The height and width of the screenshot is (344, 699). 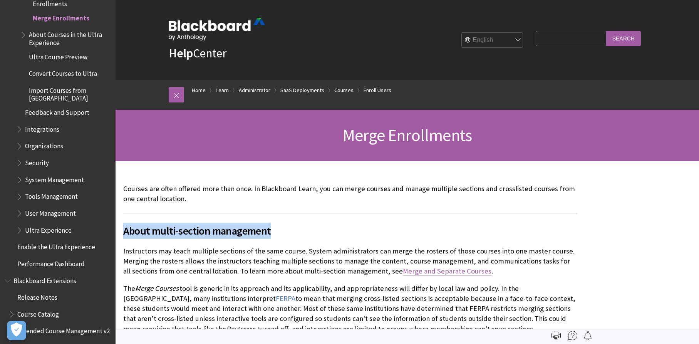 I want to click on span: Security, so click(x=37, y=161).